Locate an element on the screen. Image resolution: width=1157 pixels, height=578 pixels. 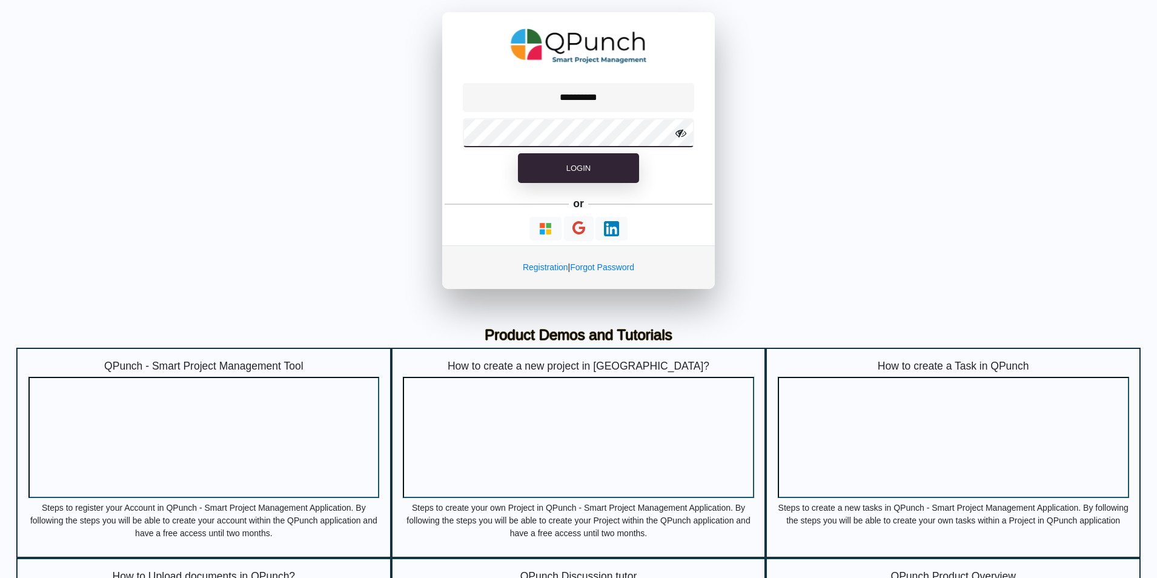
span: Login is located at coordinates (579, 168).